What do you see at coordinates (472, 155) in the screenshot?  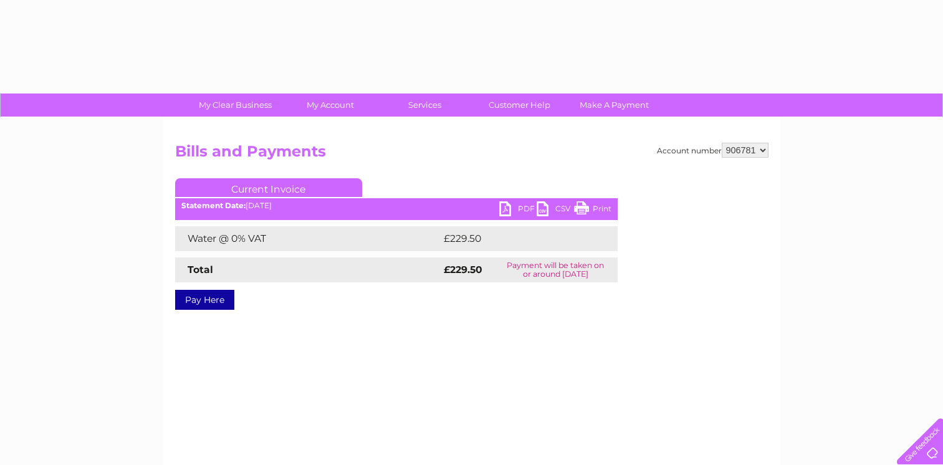 I see `h2: Bills and Payments` at bounding box center [472, 155].